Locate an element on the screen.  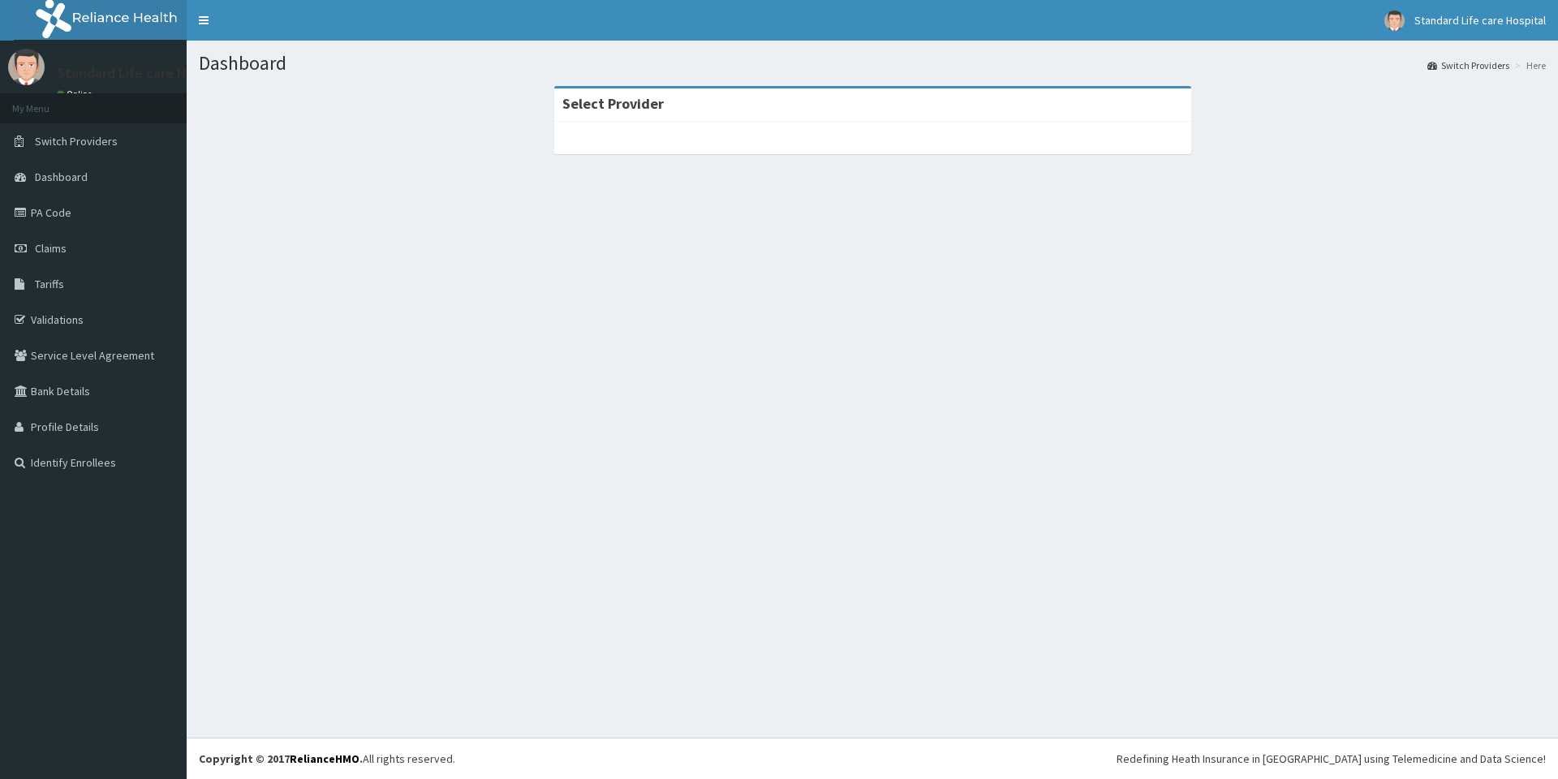
a: RelianceHMO is located at coordinates (325, 759).